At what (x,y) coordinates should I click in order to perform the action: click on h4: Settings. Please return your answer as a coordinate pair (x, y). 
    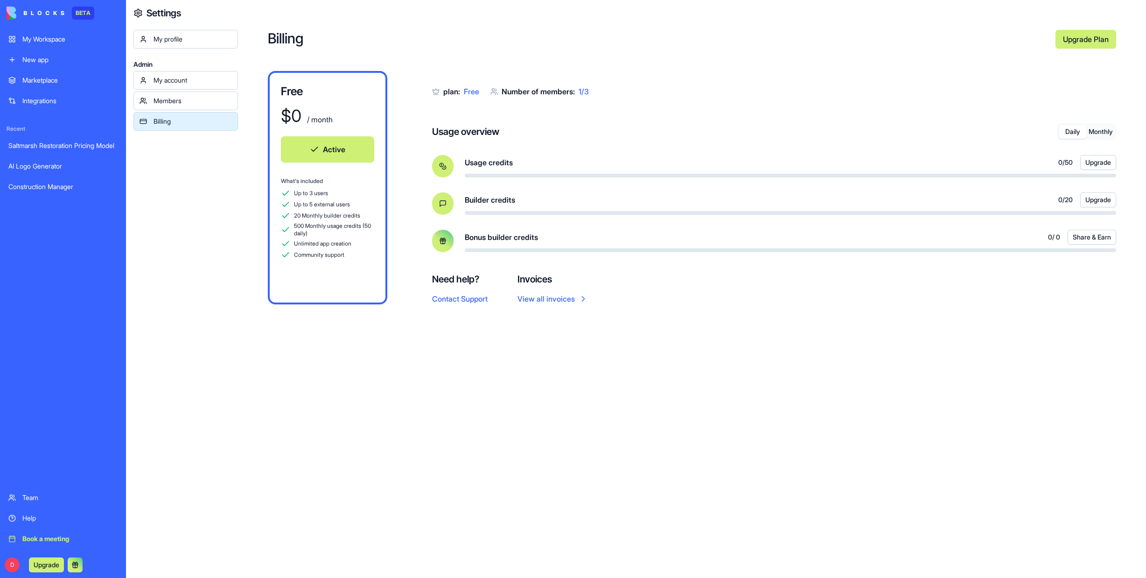
    Looking at the image, I should click on (164, 13).